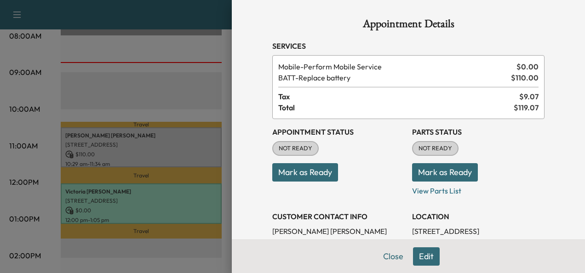 The width and height of the screenshot is (585, 273). I want to click on h1: Appointment Details, so click(408, 26).